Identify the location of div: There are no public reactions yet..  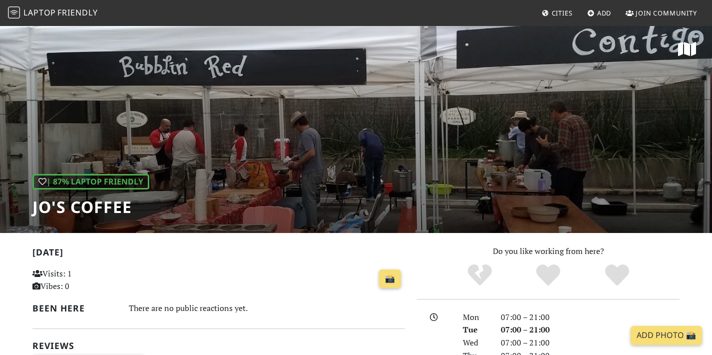
(267, 308).